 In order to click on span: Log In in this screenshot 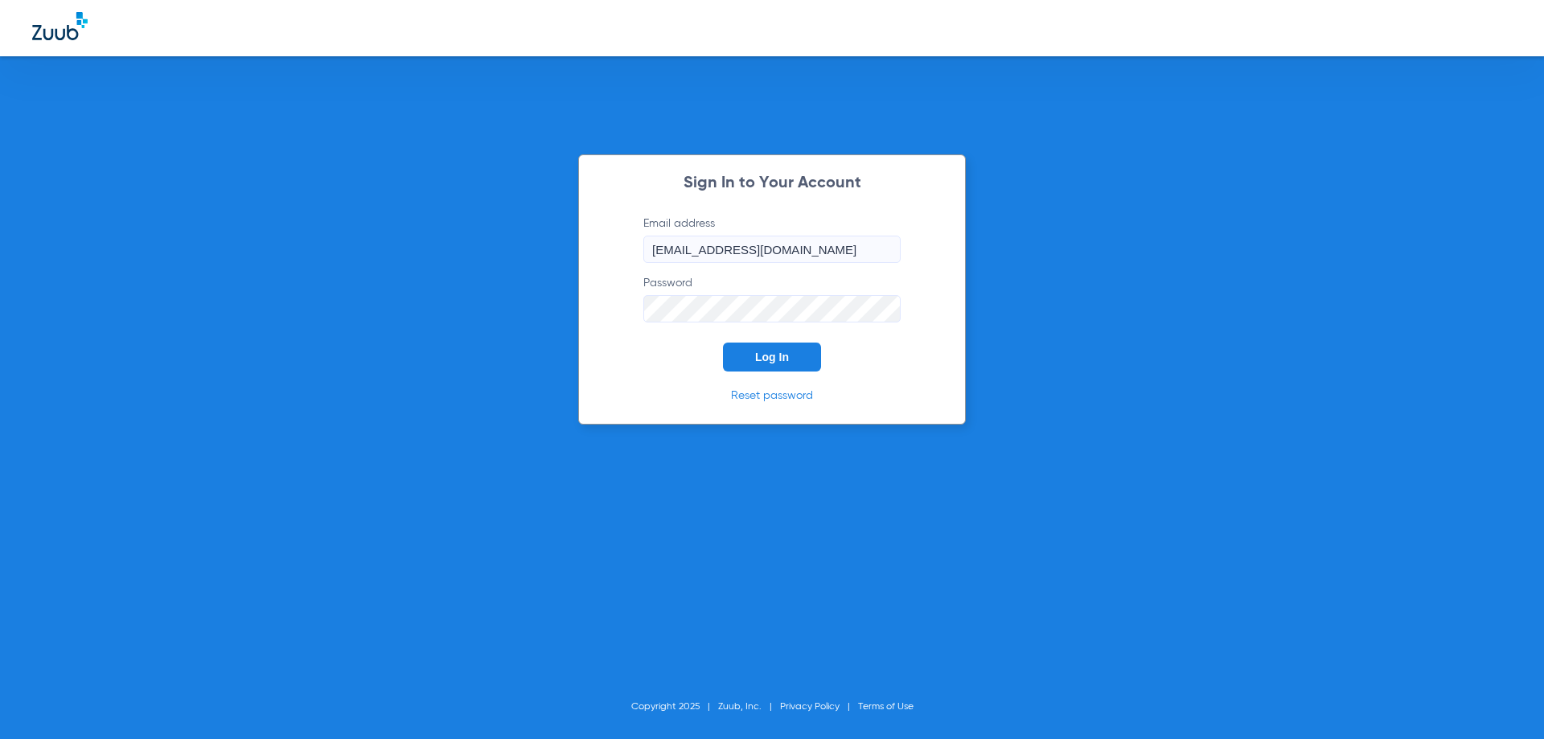, I will do `click(772, 357)`.